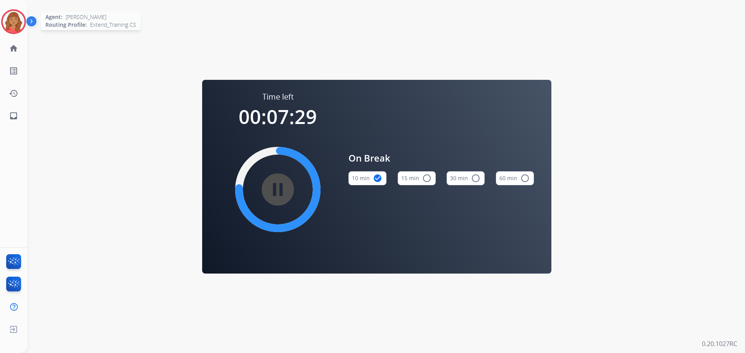 The height and width of the screenshot is (353, 745). I want to click on button: 60 min, so click(515, 178).